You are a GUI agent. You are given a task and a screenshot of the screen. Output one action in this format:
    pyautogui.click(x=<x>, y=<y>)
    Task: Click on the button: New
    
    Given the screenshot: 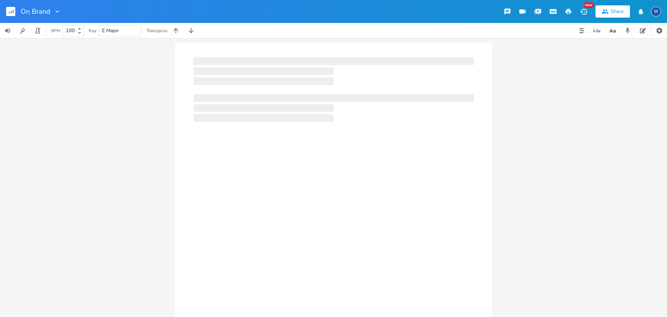 What is the action you would take?
    pyautogui.click(x=584, y=11)
    